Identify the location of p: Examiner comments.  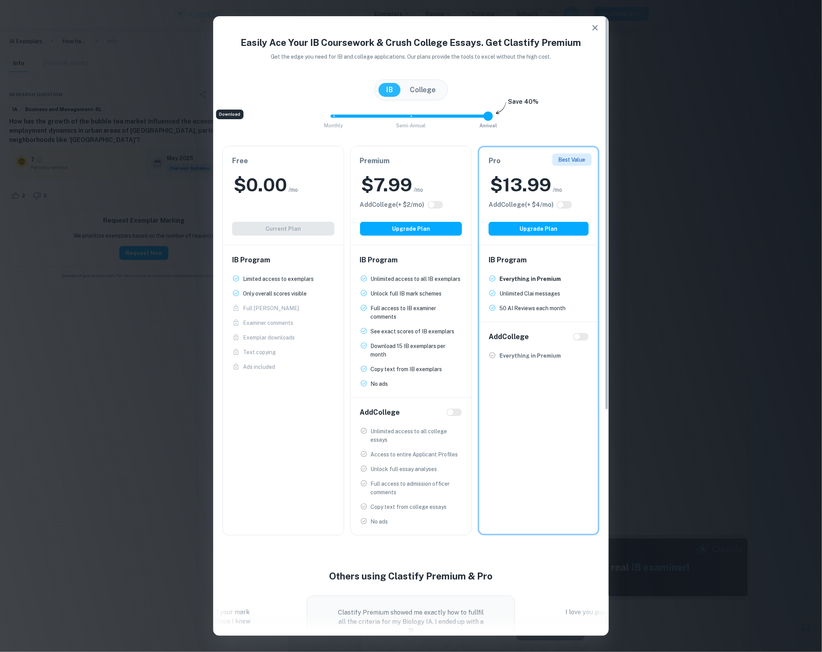
(268, 323).